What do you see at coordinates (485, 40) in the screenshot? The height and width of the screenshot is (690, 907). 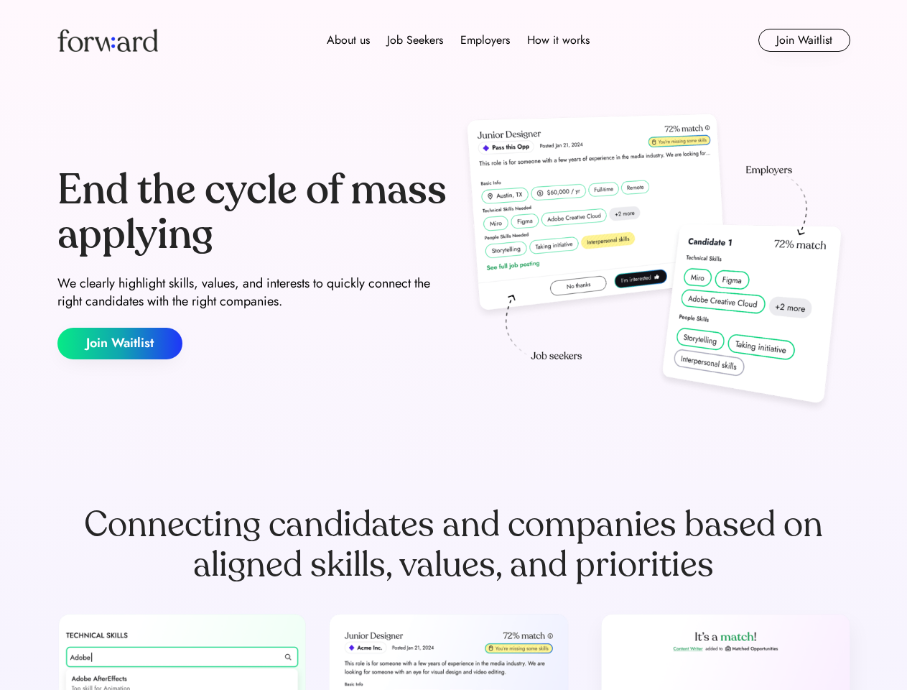 I see `div: Employers` at bounding box center [485, 40].